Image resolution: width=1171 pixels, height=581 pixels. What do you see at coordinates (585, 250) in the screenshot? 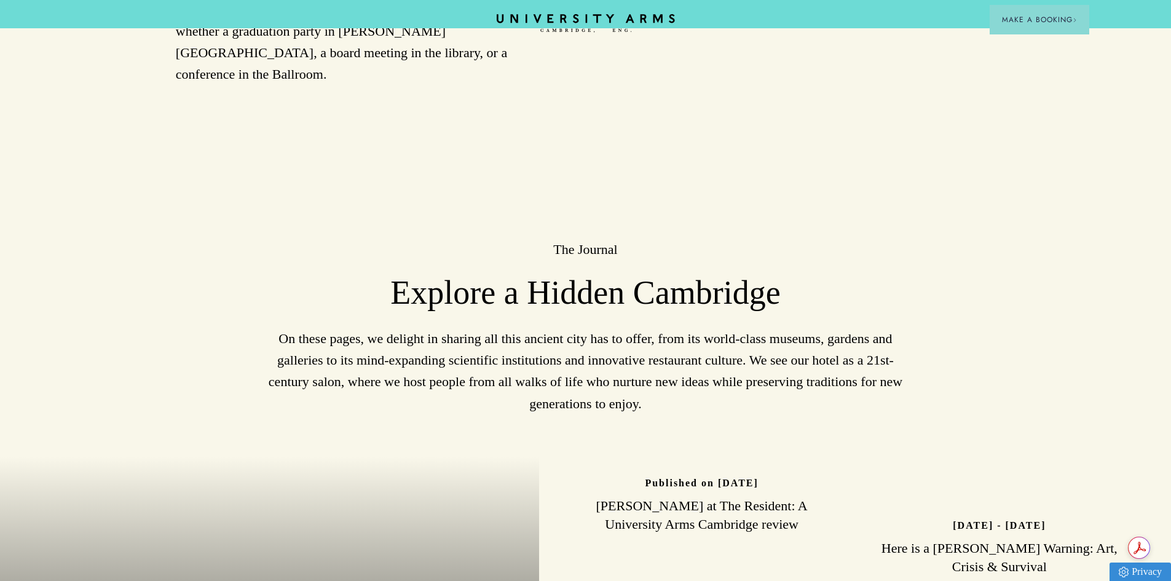
I see `h2: The Journal` at bounding box center [585, 250].